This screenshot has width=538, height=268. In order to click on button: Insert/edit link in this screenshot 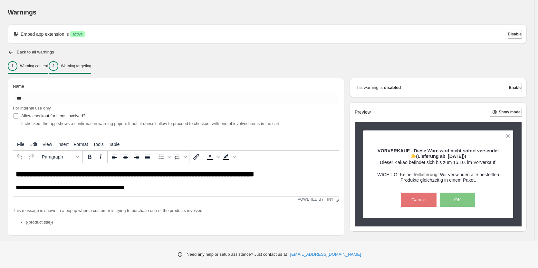, I will do `click(196, 157)`.